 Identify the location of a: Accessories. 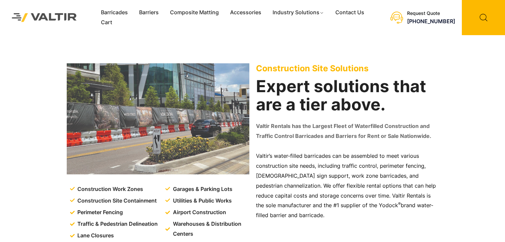
(246, 13).